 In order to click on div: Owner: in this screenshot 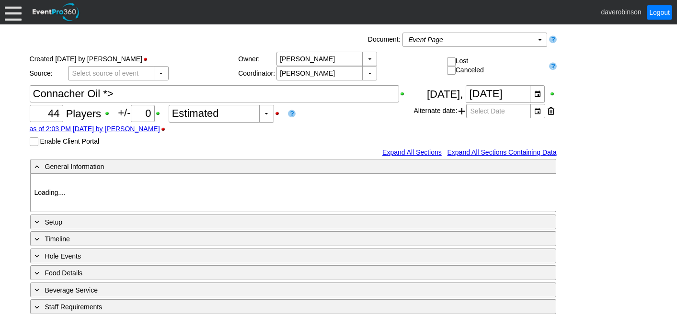, I will do `click(257, 59)`.